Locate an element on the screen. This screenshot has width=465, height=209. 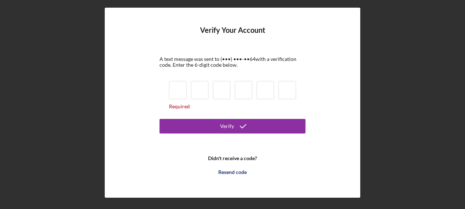
h4: Verify Your Account is located at coordinates (232, 35).